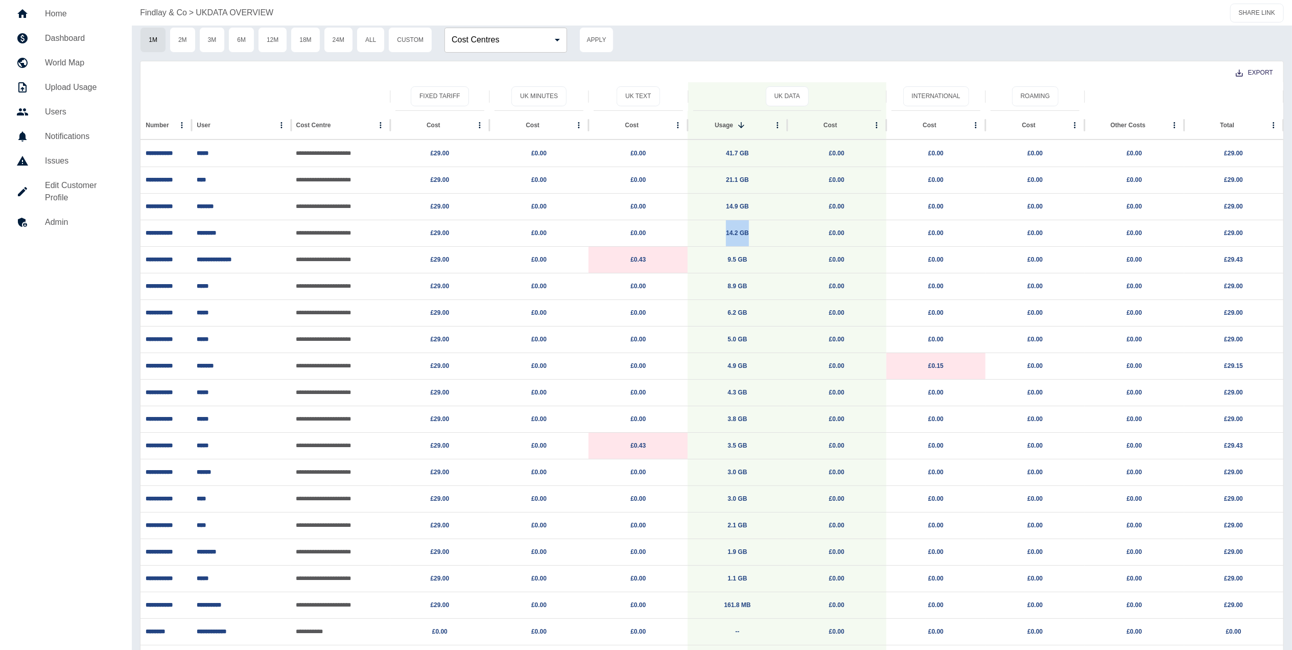 The width and height of the screenshot is (1292, 650). What do you see at coordinates (80, 136) in the screenshot?
I see `h5: Notifications` at bounding box center [80, 136].